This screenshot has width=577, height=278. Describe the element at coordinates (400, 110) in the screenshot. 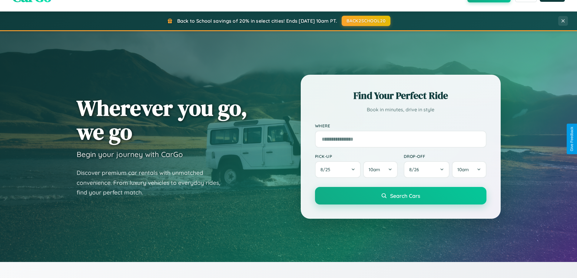

I see `p: Book in minutes, drive in style` at that location.